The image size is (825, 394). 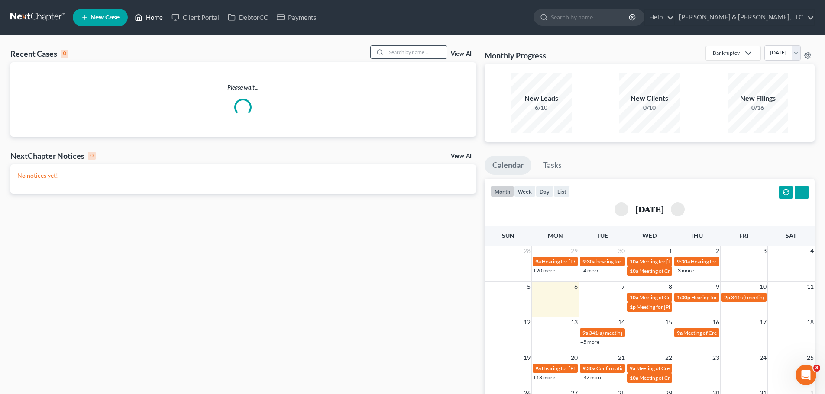 What do you see at coordinates (590, 271) in the screenshot?
I see `a: +4 more` at bounding box center [590, 271].